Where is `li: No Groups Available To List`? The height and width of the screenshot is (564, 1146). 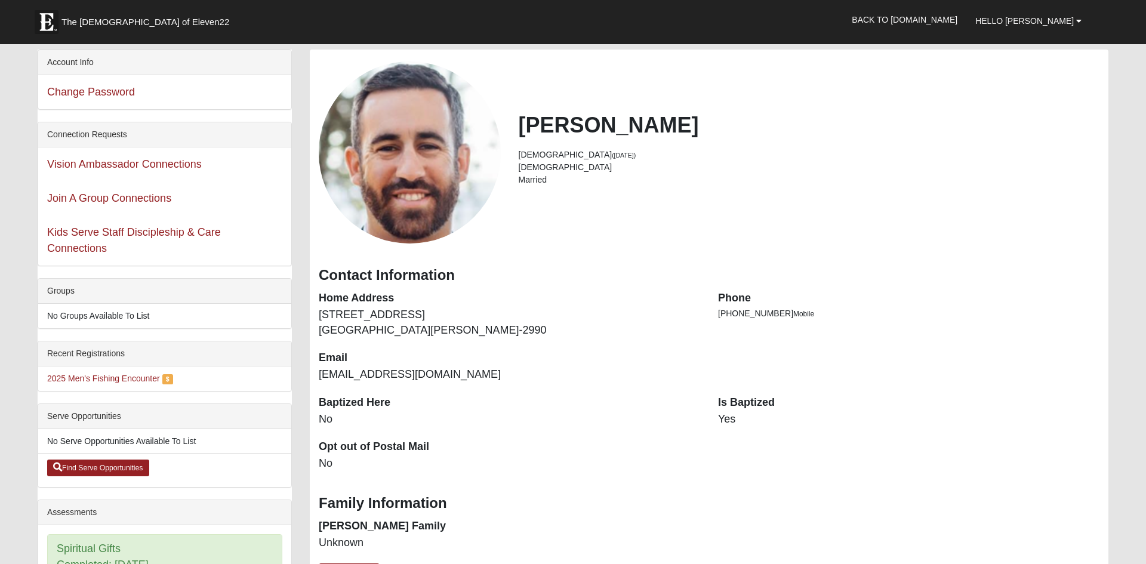 li: No Groups Available To List is located at coordinates (165, 316).